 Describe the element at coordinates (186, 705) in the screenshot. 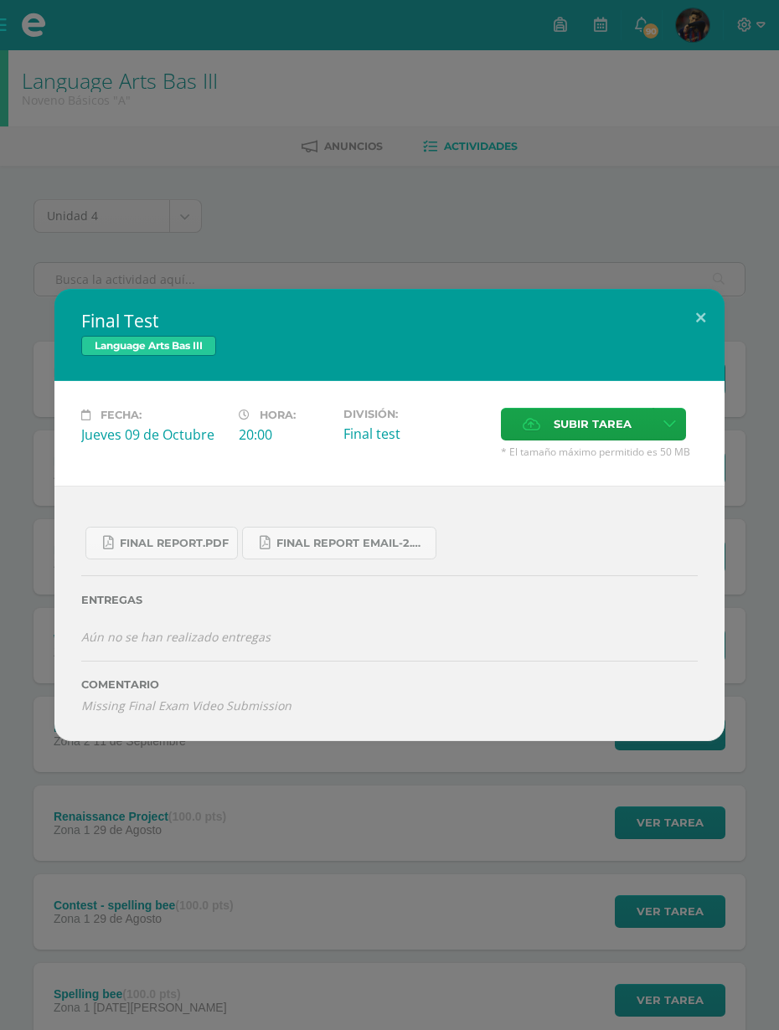

I see `i: Missing Final Exam Video Submission` at that location.